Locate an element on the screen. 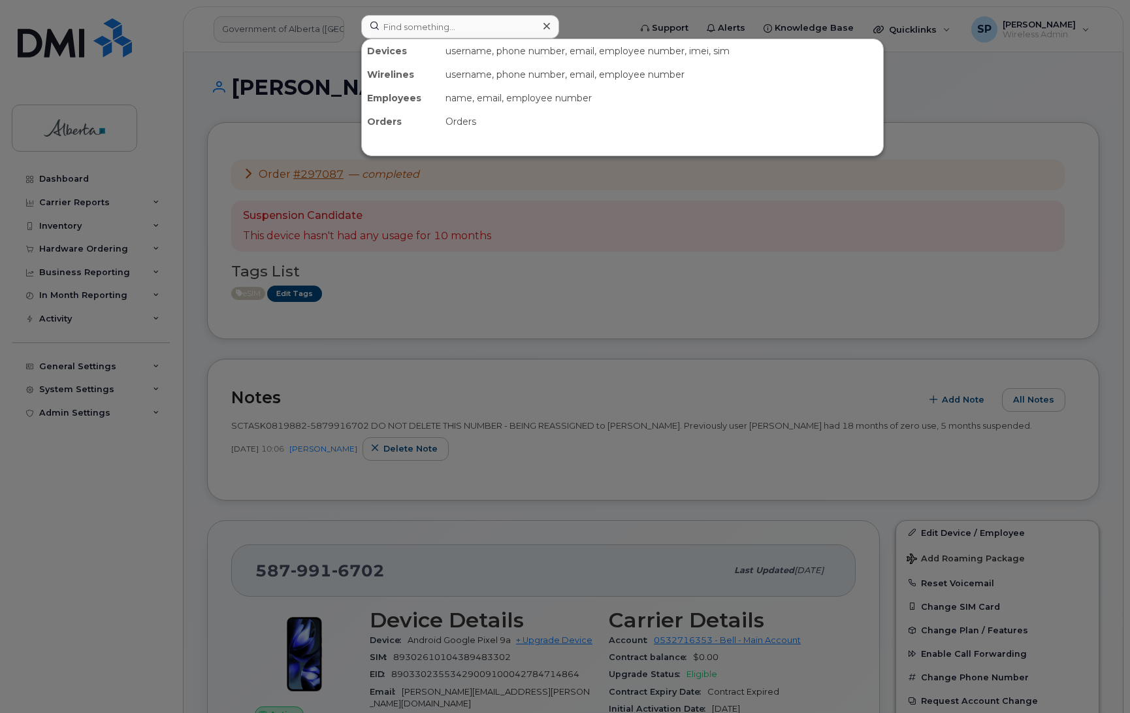 The height and width of the screenshot is (713, 1130). div: username, phone number, email, employee number is located at coordinates (662, 74).